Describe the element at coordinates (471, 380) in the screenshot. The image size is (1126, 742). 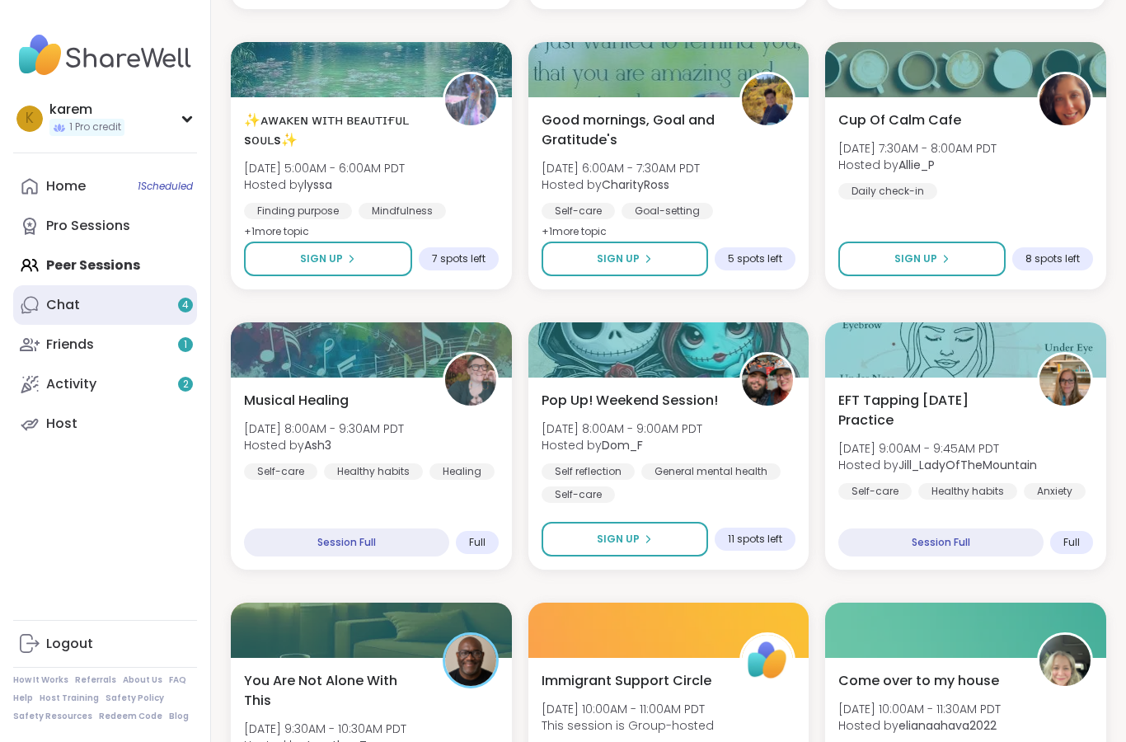
I see `img: Ash3` at that location.